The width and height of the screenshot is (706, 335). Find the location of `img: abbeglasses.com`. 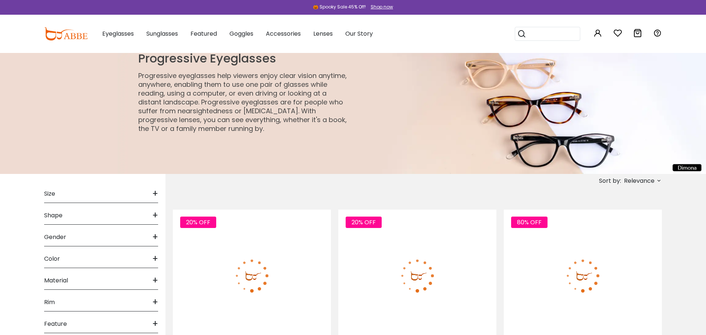

img: abbeglasses.com is located at coordinates (66, 34).